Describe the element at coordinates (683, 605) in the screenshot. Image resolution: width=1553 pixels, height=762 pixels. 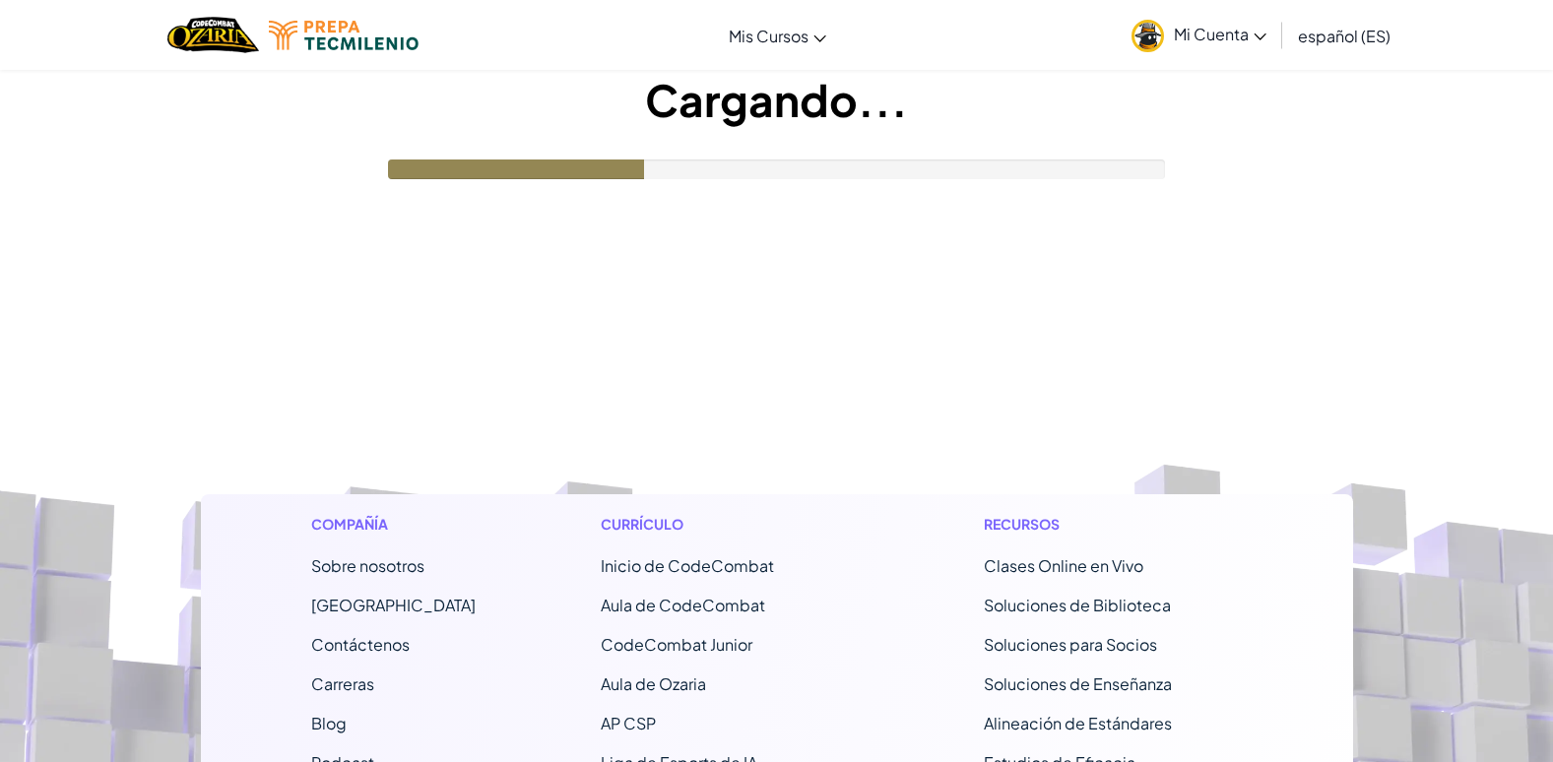
I see `a: Aula de CodeCombat` at that location.